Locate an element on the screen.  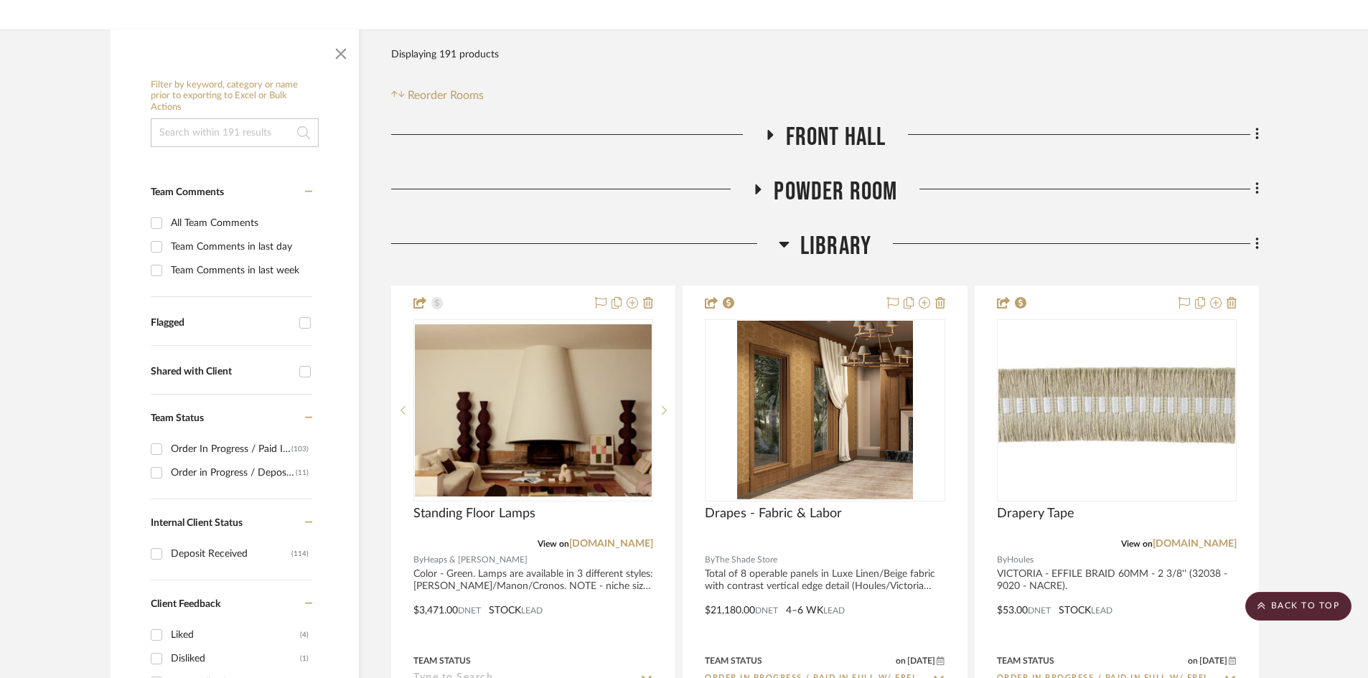
div: Displaying 191 products is located at coordinates (445, 55).